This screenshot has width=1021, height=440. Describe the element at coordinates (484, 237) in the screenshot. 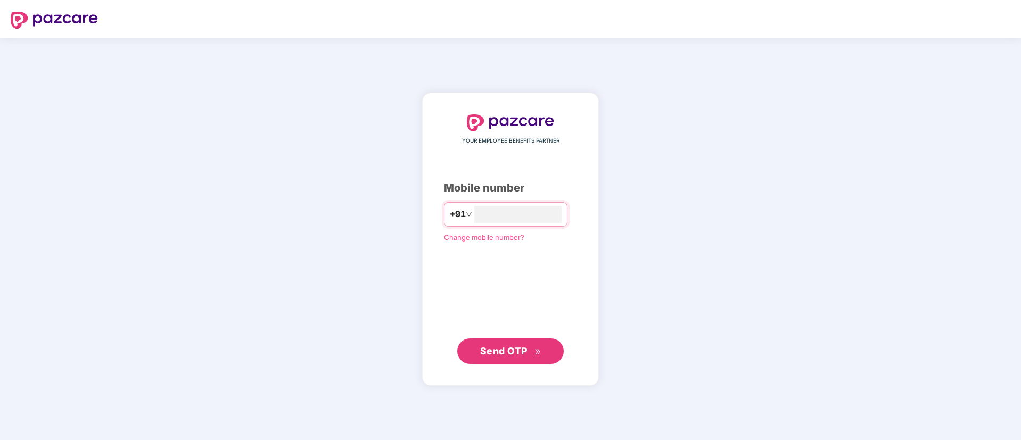

I see `a: Change mobile number?` at that location.